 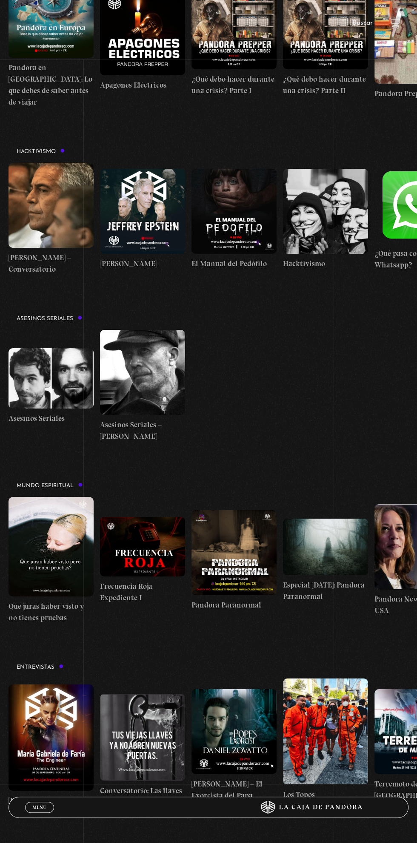 What do you see at coordinates (40, 667) in the screenshot?
I see `h3: Entrevistas` at bounding box center [40, 667].